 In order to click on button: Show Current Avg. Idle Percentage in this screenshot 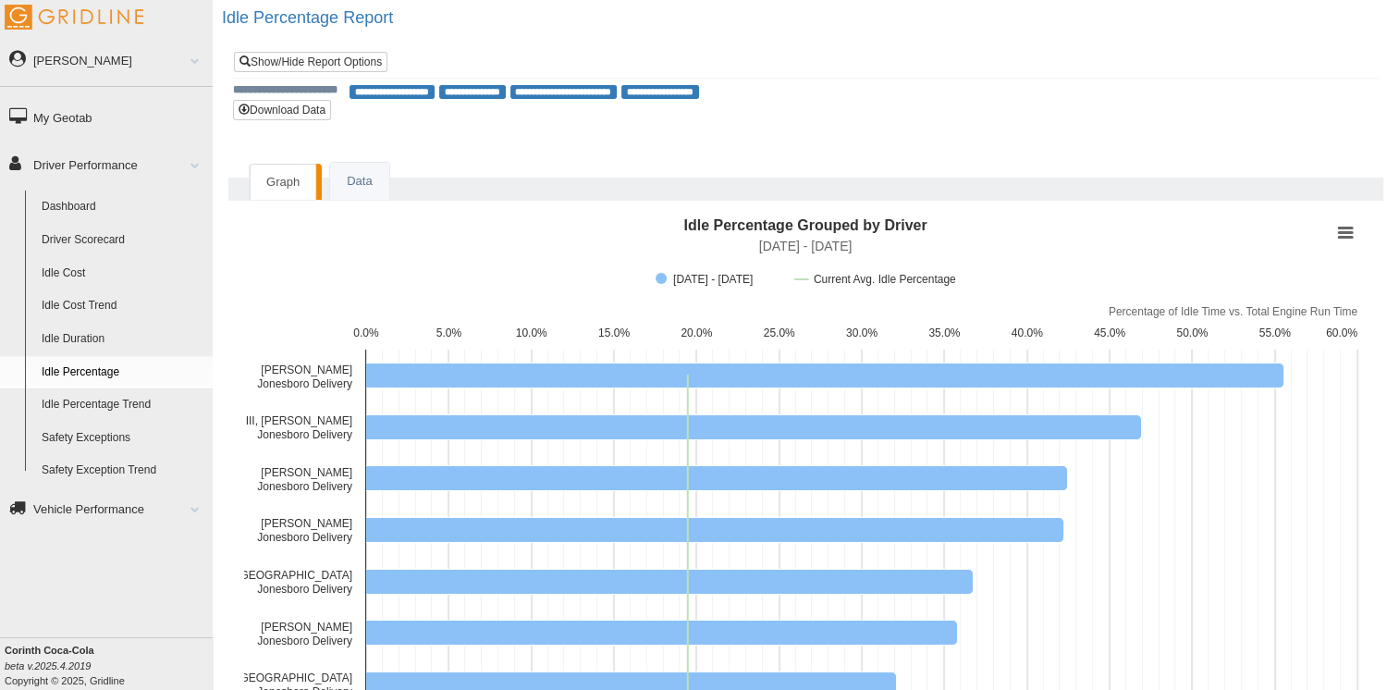, I will do `click(876, 279)`.